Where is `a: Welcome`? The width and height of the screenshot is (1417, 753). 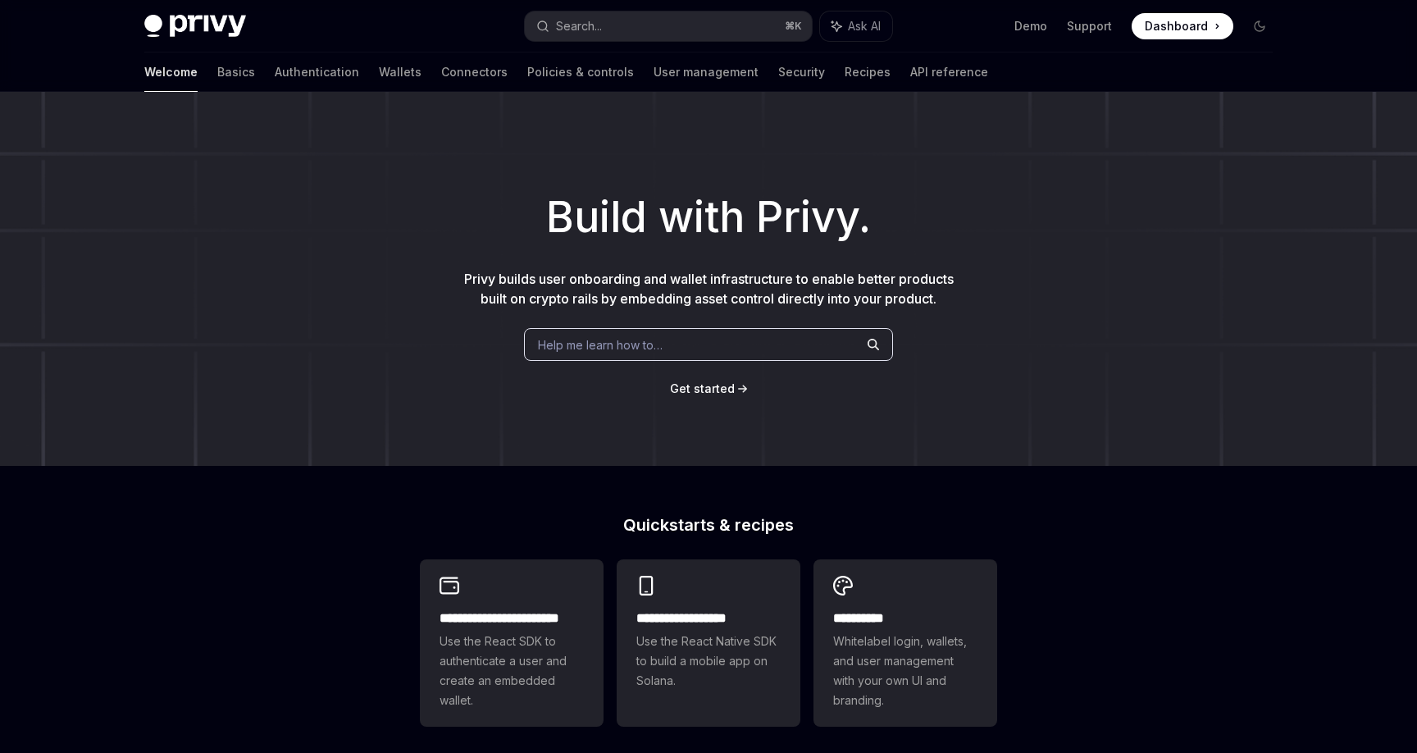
a: Welcome is located at coordinates (171, 72).